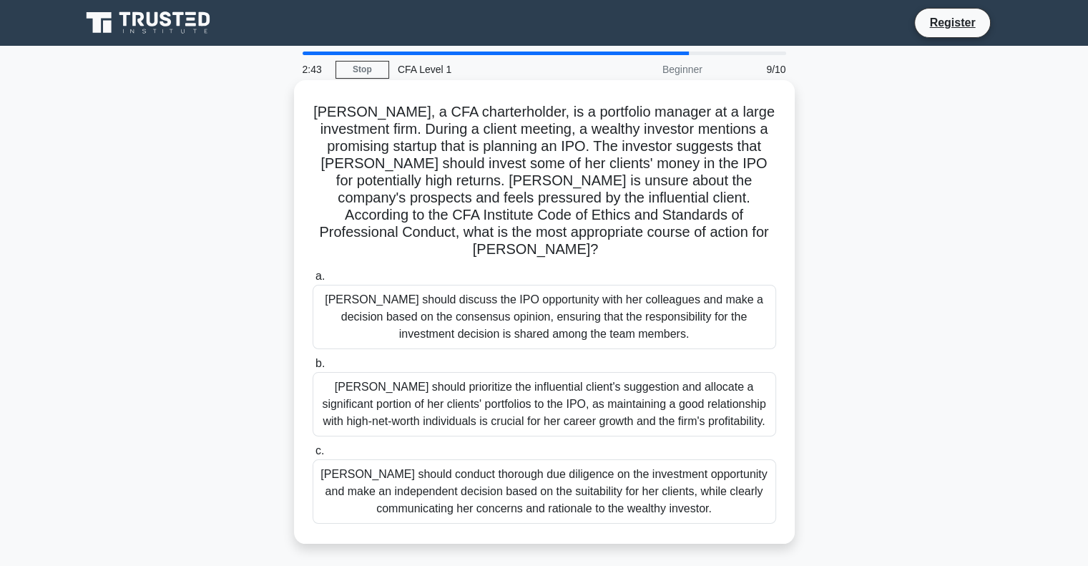  I want to click on div: 9/10, so click(753, 69).